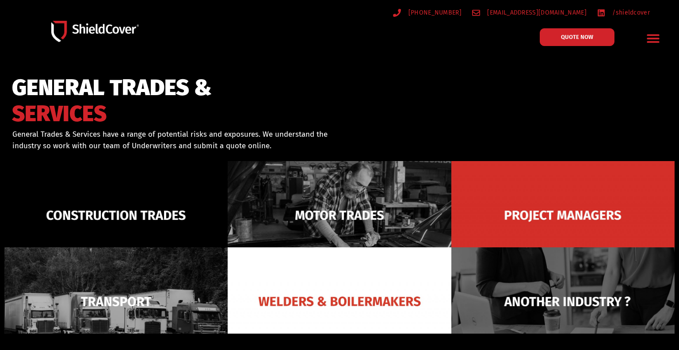 Image resolution: width=679 pixels, height=350 pixels. Describe the element at coordinates (630, 12) in the screenshot. I see `span: /shieldcover` at that location.